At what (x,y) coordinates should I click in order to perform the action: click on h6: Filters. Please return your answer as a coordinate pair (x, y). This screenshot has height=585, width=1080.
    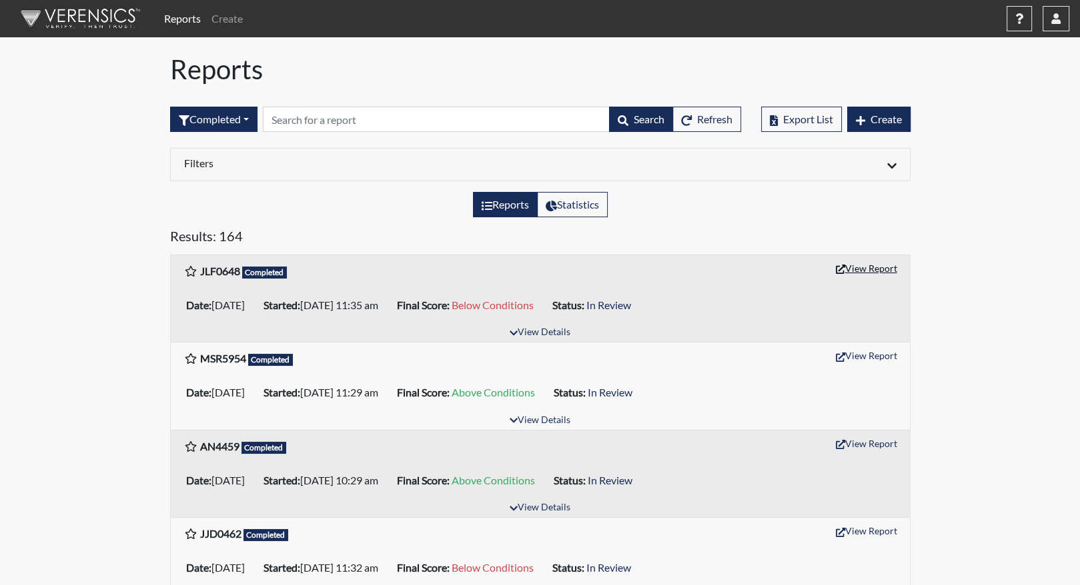
    Looking at the image, I should click on (357, 163).